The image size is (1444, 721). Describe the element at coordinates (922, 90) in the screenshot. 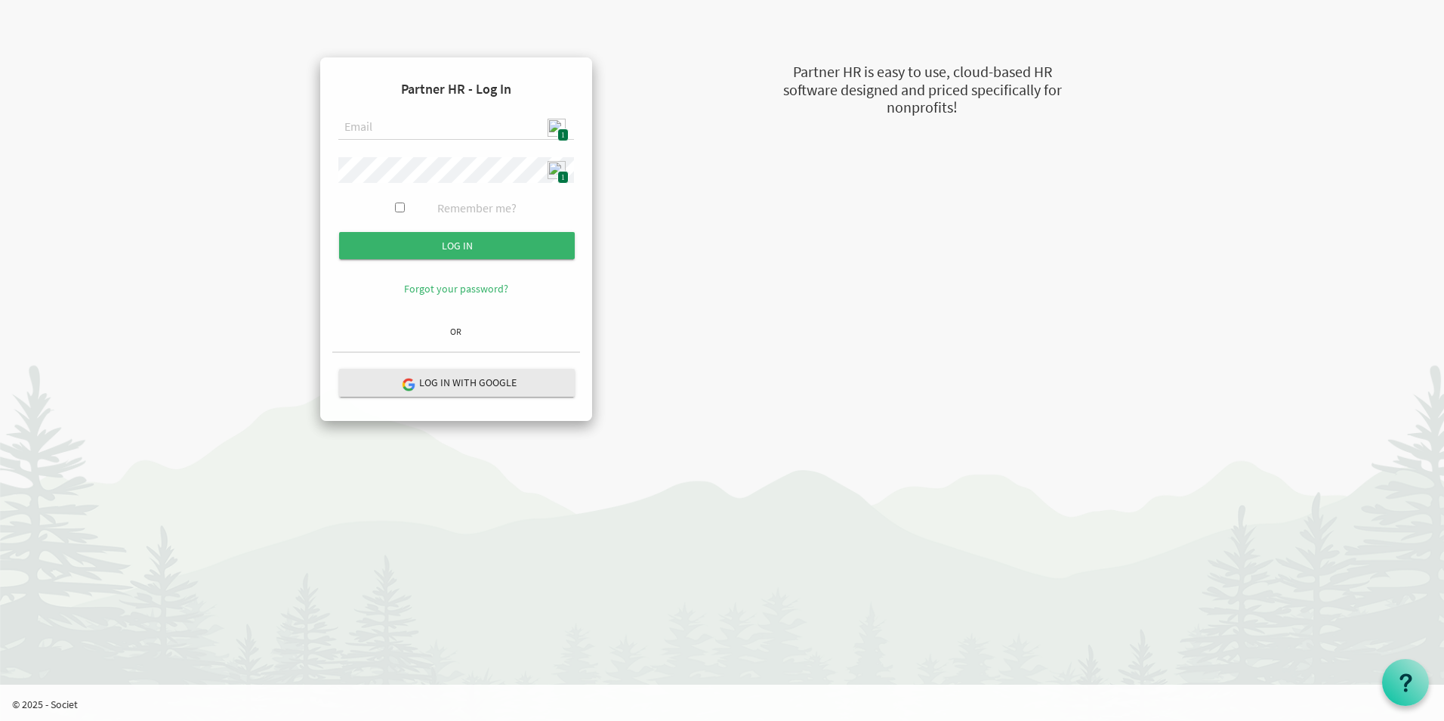

I see `div: software designed and priced specifically for` at that location.